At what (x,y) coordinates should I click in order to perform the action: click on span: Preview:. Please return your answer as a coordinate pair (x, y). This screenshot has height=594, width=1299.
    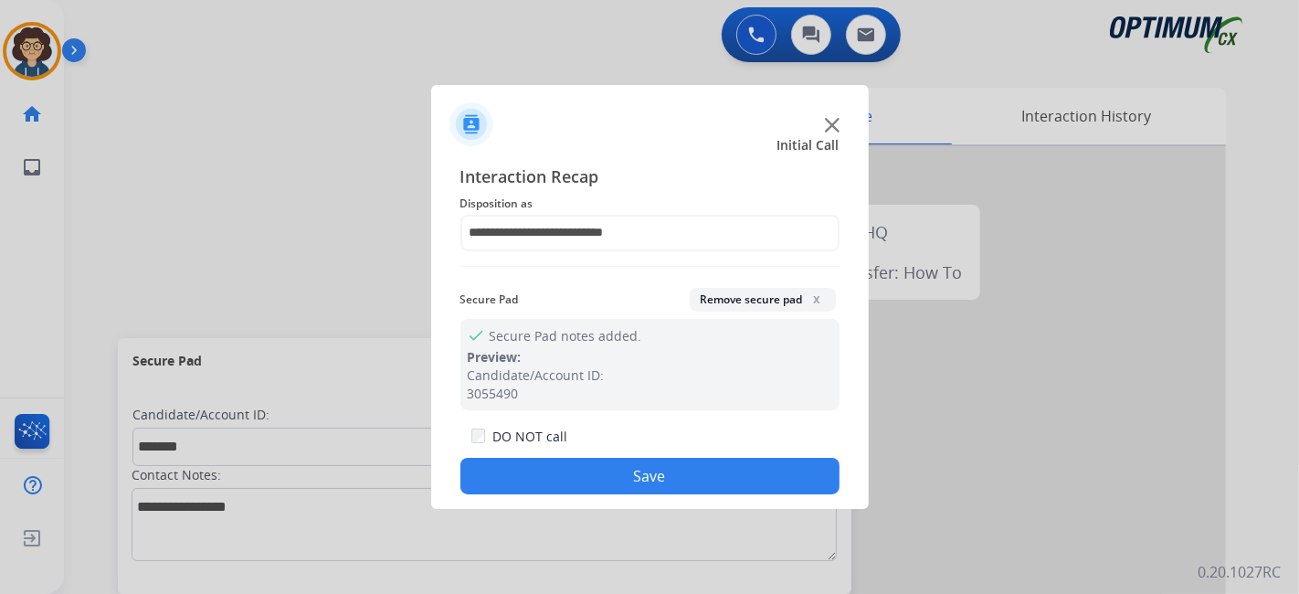
    Looking at the image, I should click on (494, 356).